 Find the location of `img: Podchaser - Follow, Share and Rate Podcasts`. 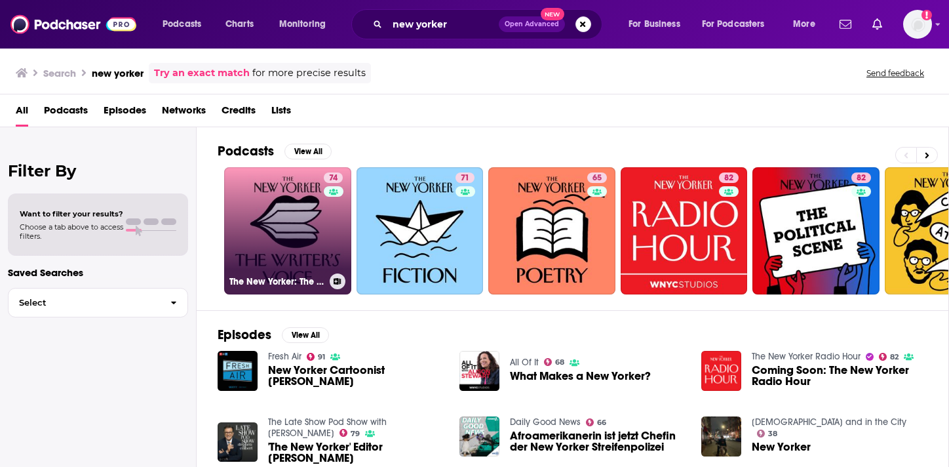

img: Podchaser - Follow, Share and Rate Podcasts is located at coordinates (73, 24).